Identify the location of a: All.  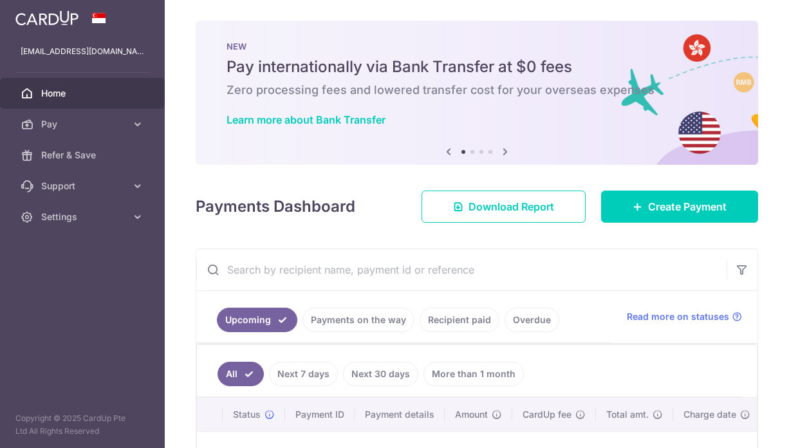
(241, 374).